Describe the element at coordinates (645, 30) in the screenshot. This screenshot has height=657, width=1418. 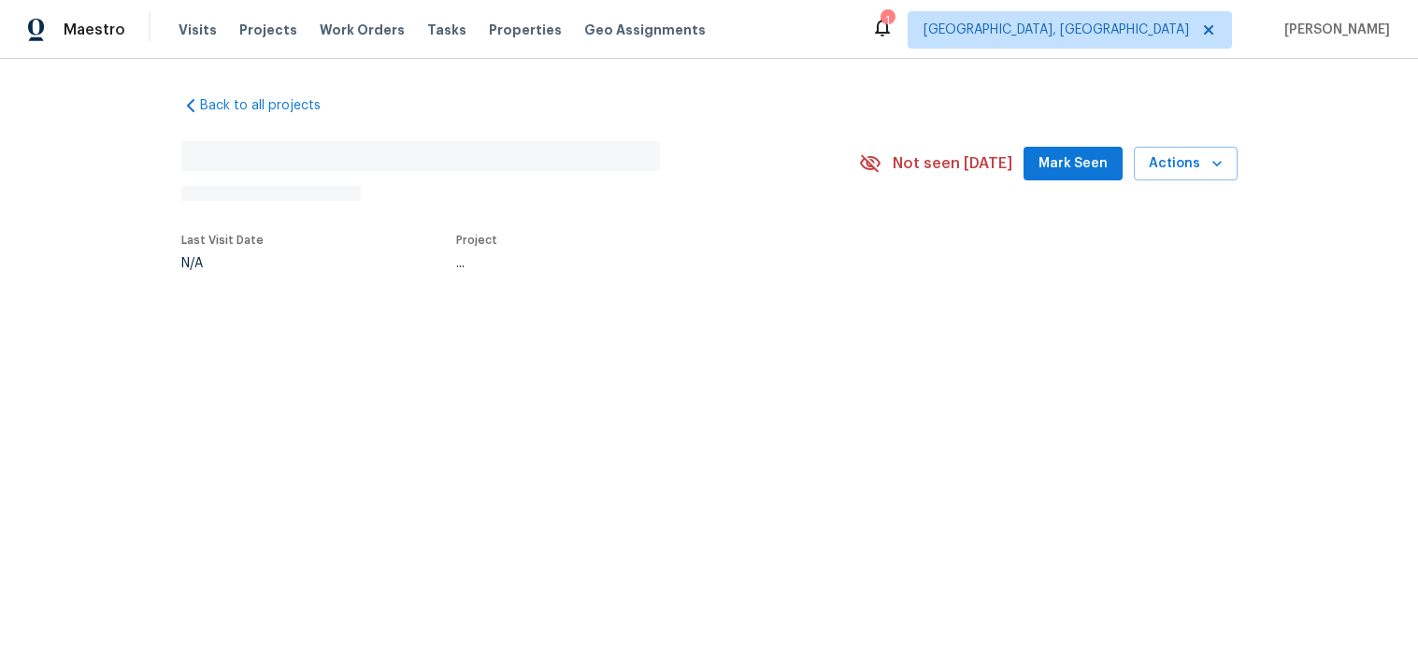
I see `span: Geo Assignments` at that location.